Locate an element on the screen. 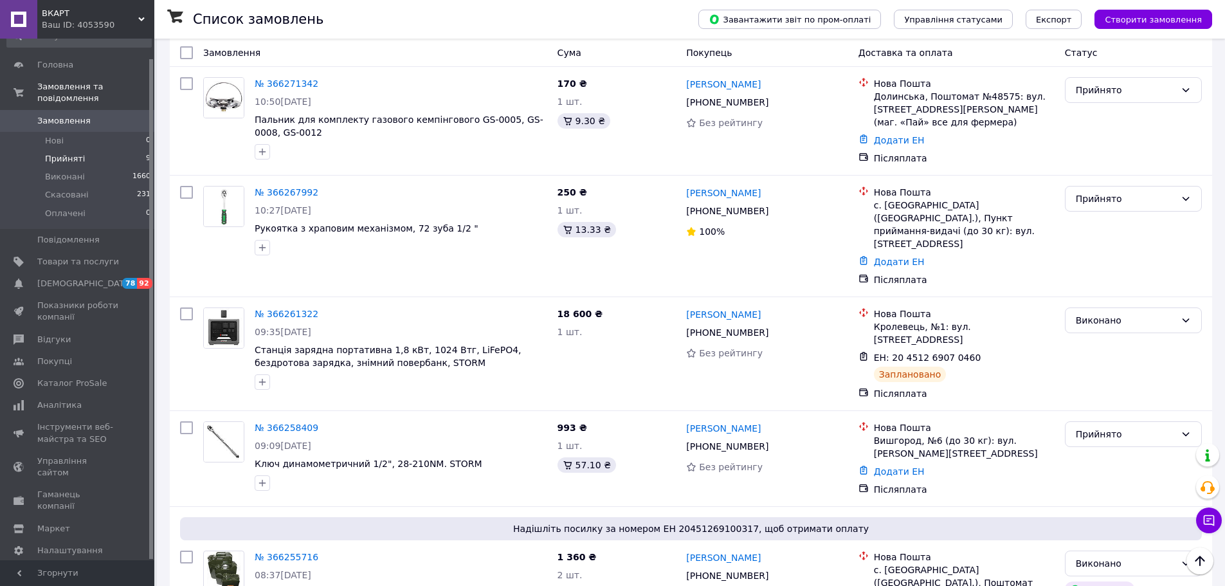 The width and height of the screenshot is (1225, 586). span: Станція зарядна портативна 1,8 кВт, 1024 Втг, LiFePO4, бездротова зарядка, знімний повербанк, STORM is located at coordinates (388, 356).